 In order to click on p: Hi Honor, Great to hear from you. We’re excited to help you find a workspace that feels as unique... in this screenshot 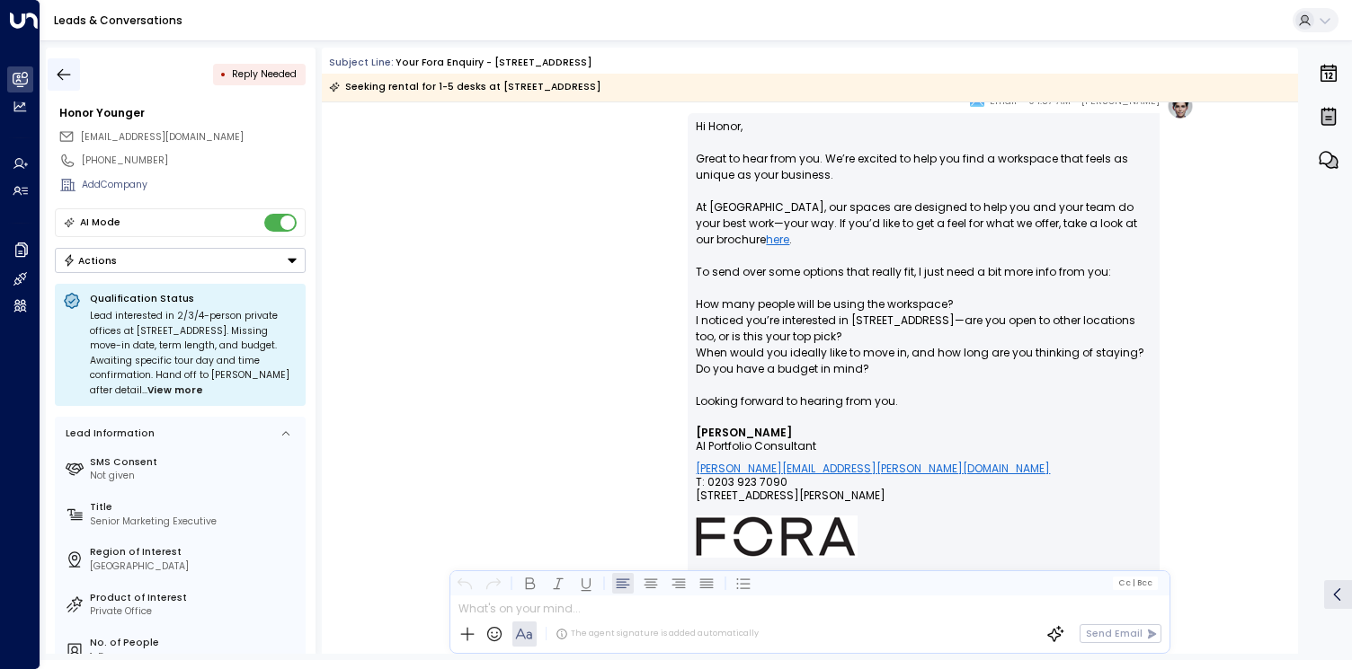, I will do `click(923, 272)`.